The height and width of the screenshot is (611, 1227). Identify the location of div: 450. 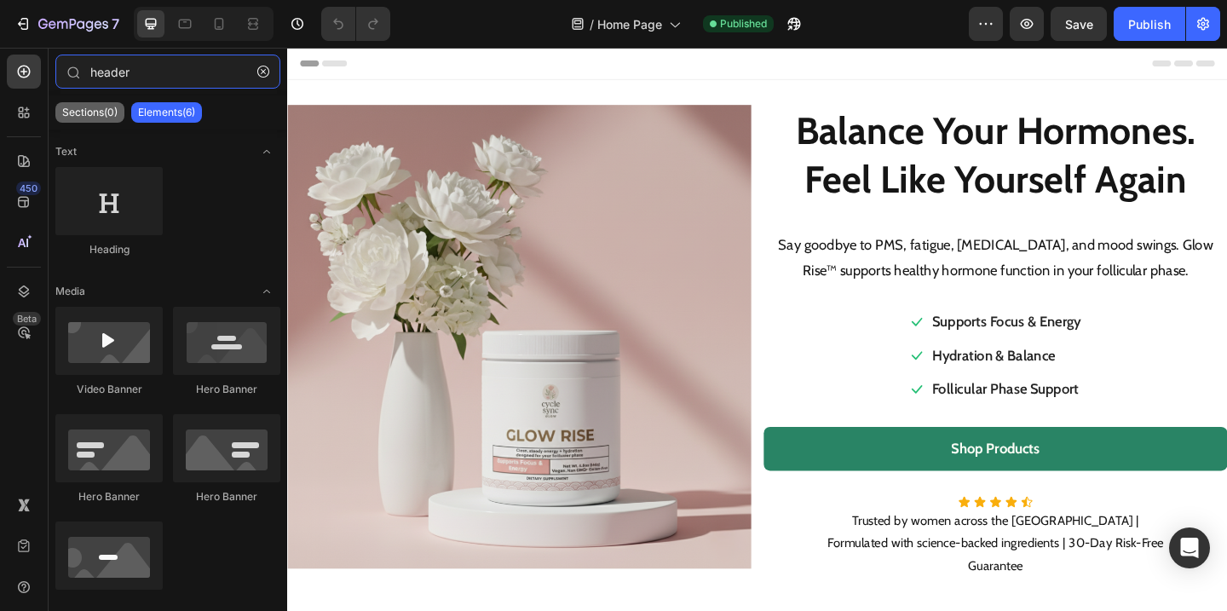
(28, 188).